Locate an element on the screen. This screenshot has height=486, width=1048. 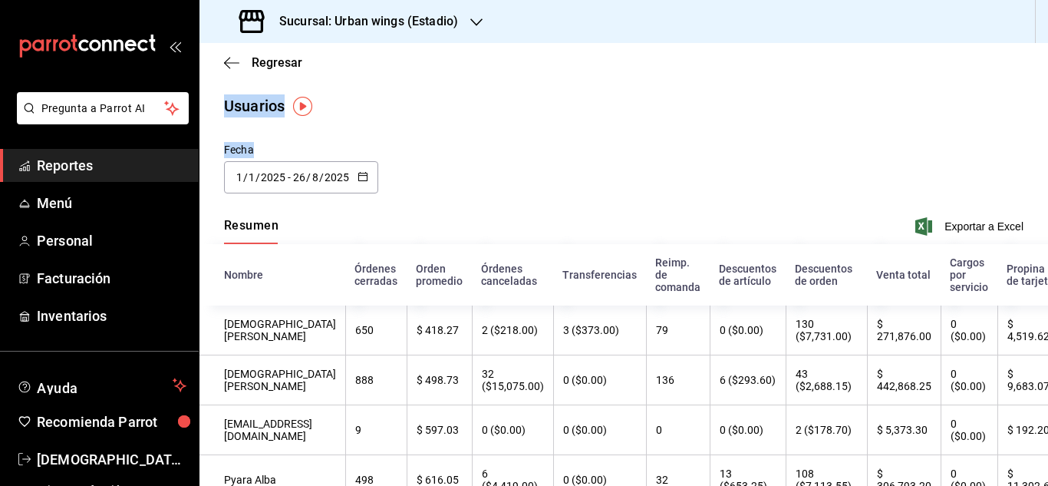
th: $ 271,876.00 is located at coordinates (904, 330).